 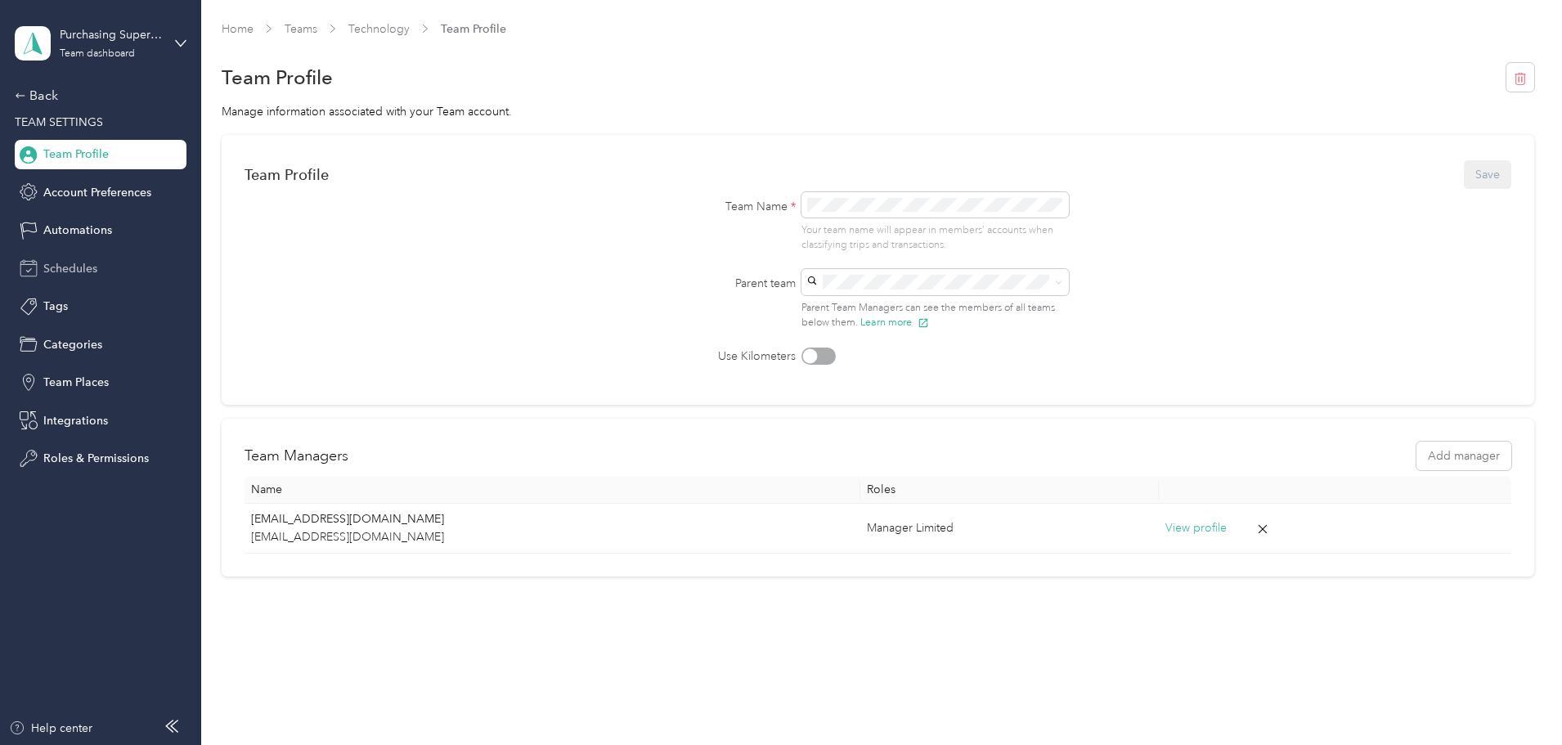 I want to click on label: Team Name, so click(x=722, y=206).